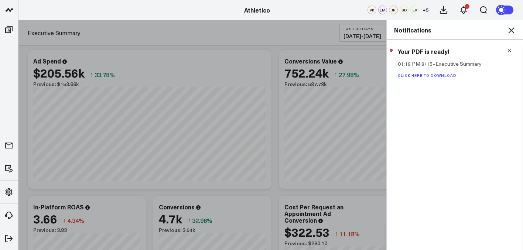  What do you see at coordinates (455, 30) in the screenshot?
I see `h2: Notifications` at bounding box center [455, 30].